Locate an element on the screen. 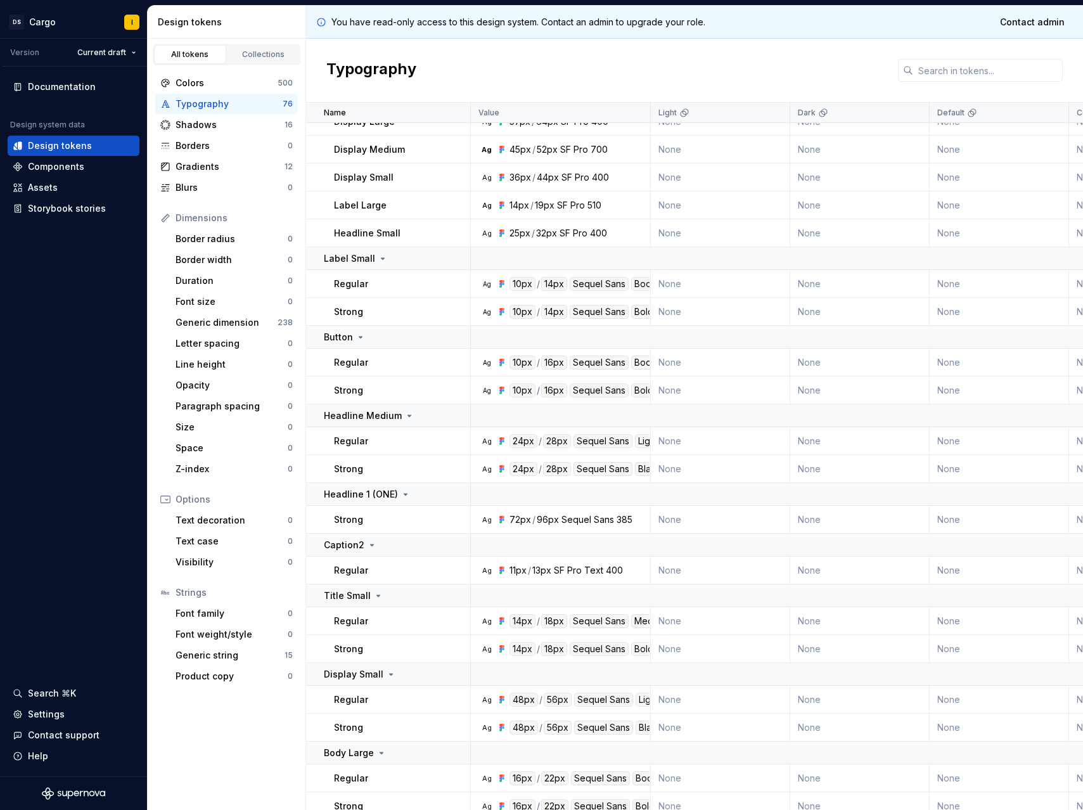 This screenshot has height=810, width=1083. div: Help is located at coordinates (38, 756).